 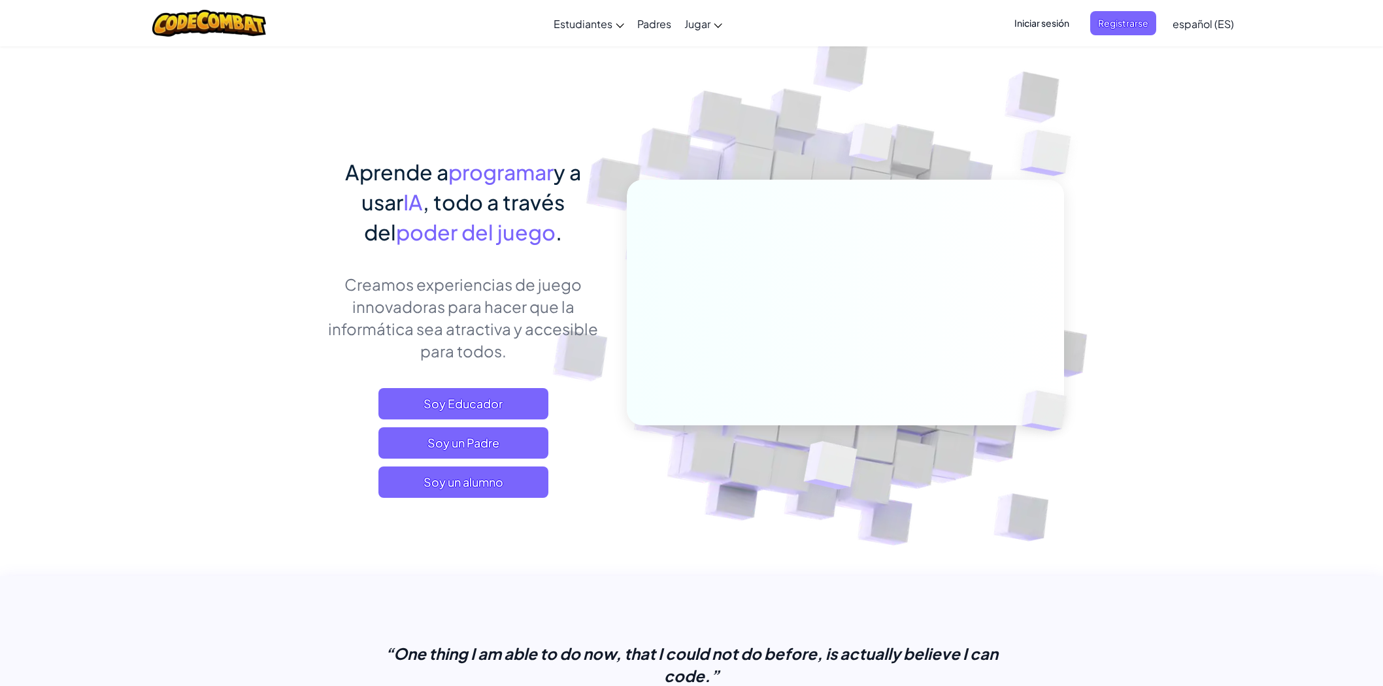 I want to click on img: CodeCombat logo, so click(x=209, y=23).